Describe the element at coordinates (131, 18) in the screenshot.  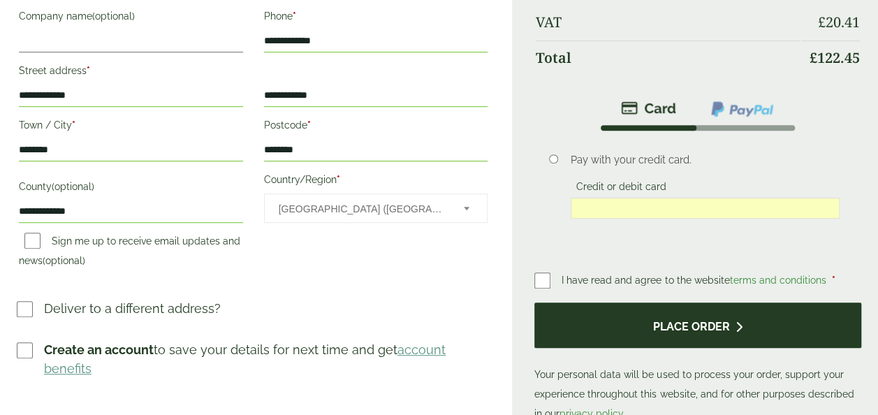
I see `label: Company name` at that location.